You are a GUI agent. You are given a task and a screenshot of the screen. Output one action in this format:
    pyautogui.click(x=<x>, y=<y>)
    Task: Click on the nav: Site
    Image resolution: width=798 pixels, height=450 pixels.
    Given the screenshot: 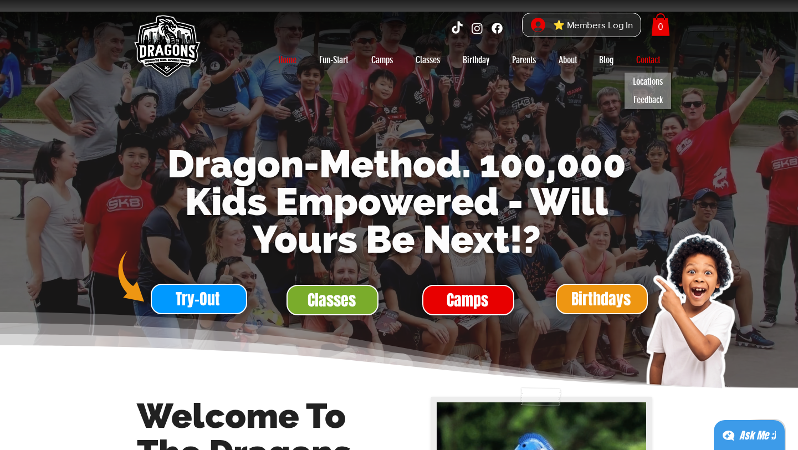 What is the action you would take?
    pyautogui.click(x=469, y=60)
    